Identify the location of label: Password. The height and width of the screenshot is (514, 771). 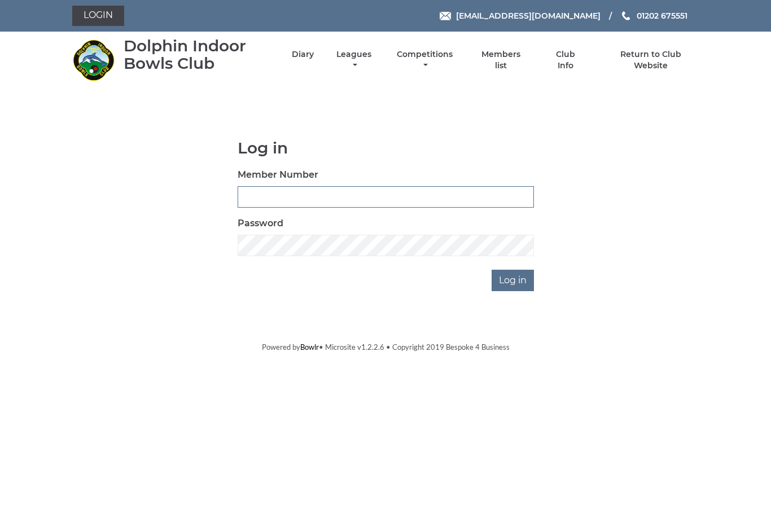
(260, 224).